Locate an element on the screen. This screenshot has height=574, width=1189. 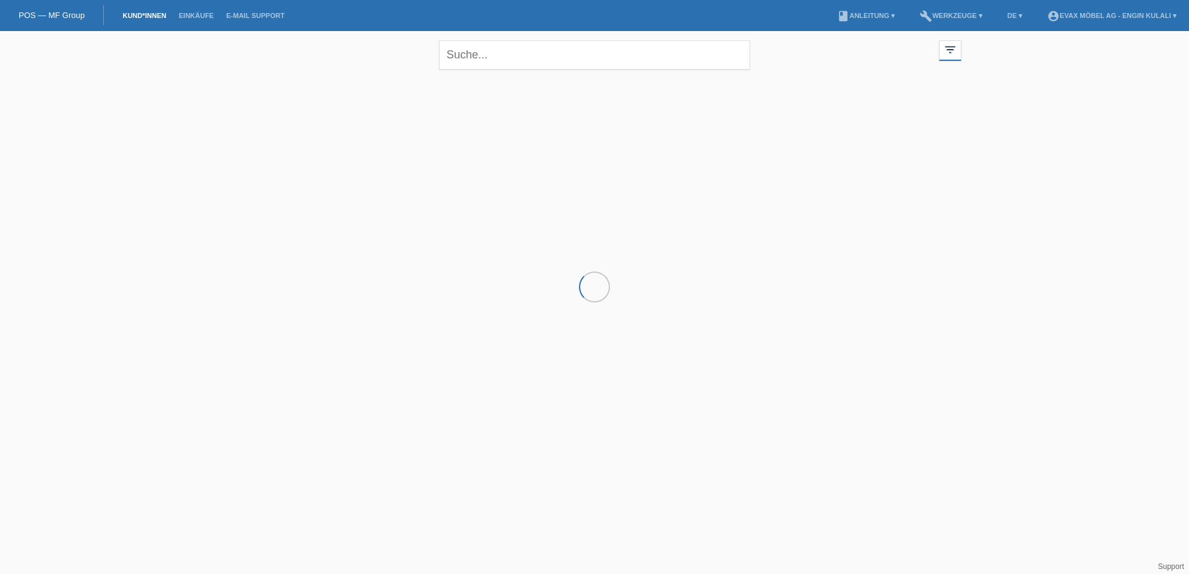
a: bookAnleitung ▾ is located at coordinates (865, 16).